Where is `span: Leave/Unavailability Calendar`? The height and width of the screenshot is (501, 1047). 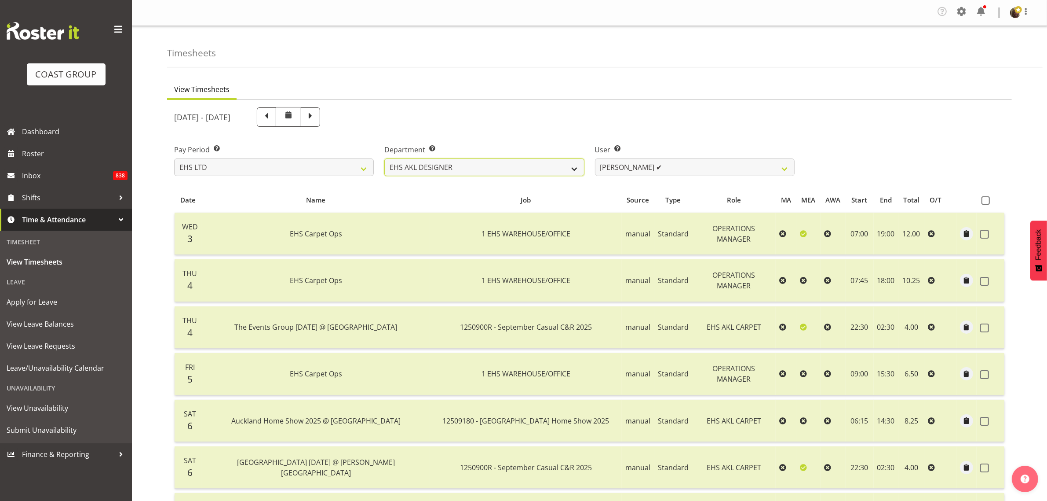
span: Leave/Unavailability Calendar is located at coordinates (66, 368).